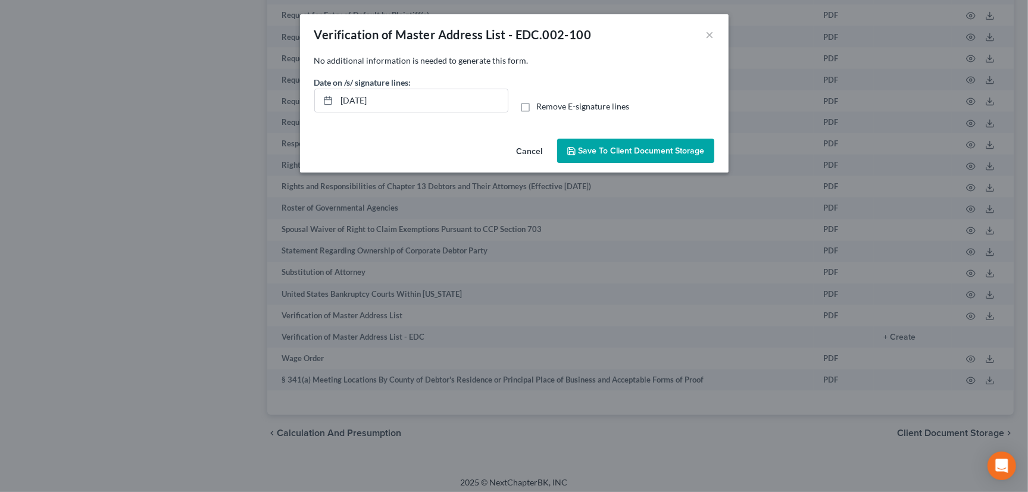 Image resolution: width=1028 pixels, height=492 pixels. What do you see at coordinates (583, 106) in the screenshot?
I see `span: Remove E-signature lines` at bounding box center [583, 106].